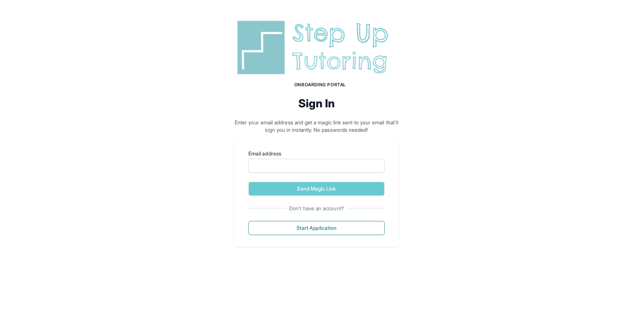  I want to click on img: Step Up Tutoring horizontal logo, so click(316, 47).